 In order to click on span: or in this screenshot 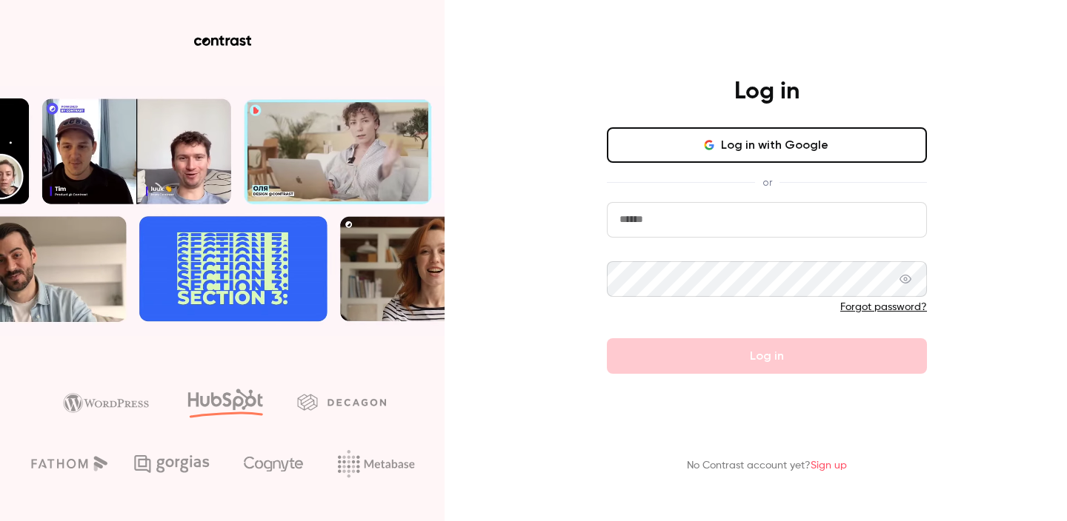, I will do `click(767, 182)`.